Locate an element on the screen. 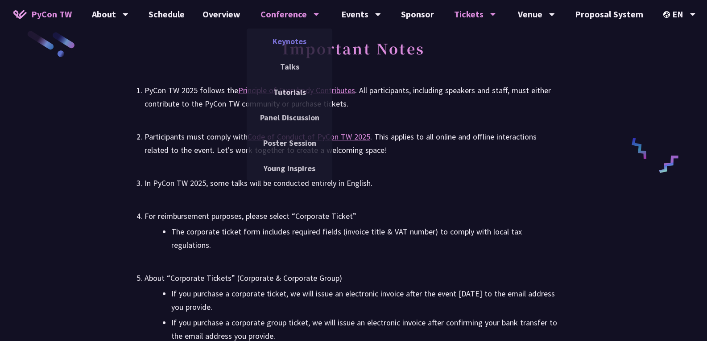 Image resolution: width=707 pixels, height=341 pixels. a: Panel Discussion is located at coordinates (289, 117).